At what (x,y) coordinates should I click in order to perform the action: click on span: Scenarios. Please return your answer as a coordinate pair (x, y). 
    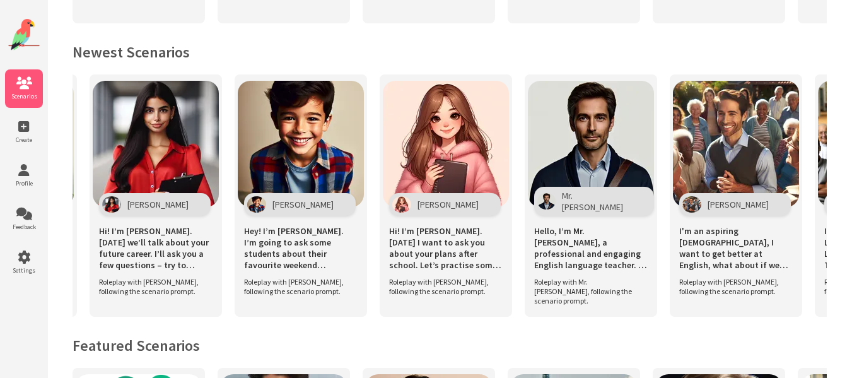
    Looking at the image, I should click on (24, 96).